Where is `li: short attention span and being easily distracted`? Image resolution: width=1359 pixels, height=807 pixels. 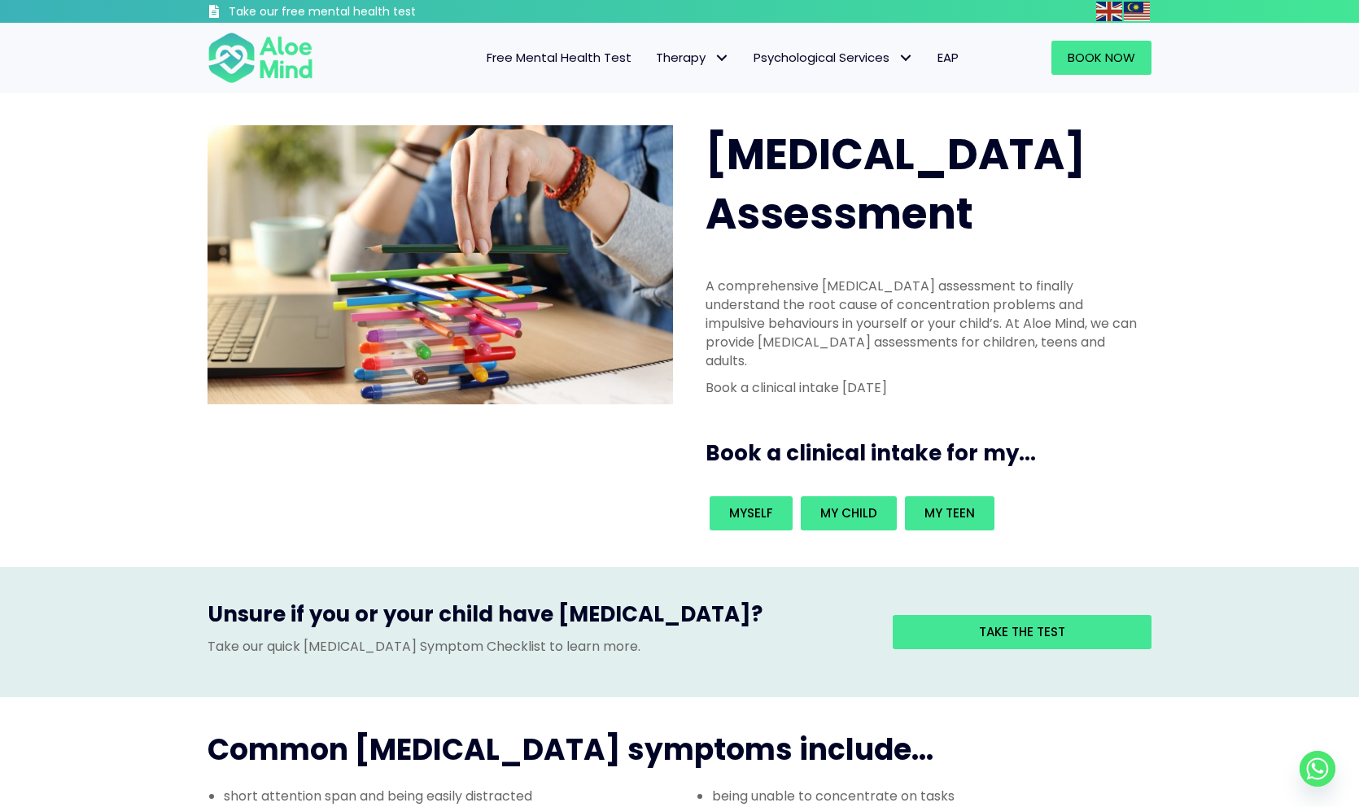 li: short attention span and being easily distracted is located at coordinates (452, 796).